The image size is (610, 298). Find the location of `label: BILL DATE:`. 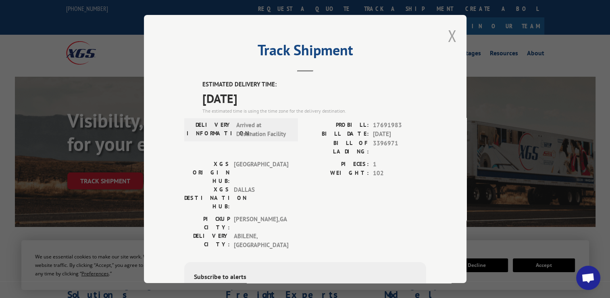

label: BILL DATE: is located at coordinates (337, 134).